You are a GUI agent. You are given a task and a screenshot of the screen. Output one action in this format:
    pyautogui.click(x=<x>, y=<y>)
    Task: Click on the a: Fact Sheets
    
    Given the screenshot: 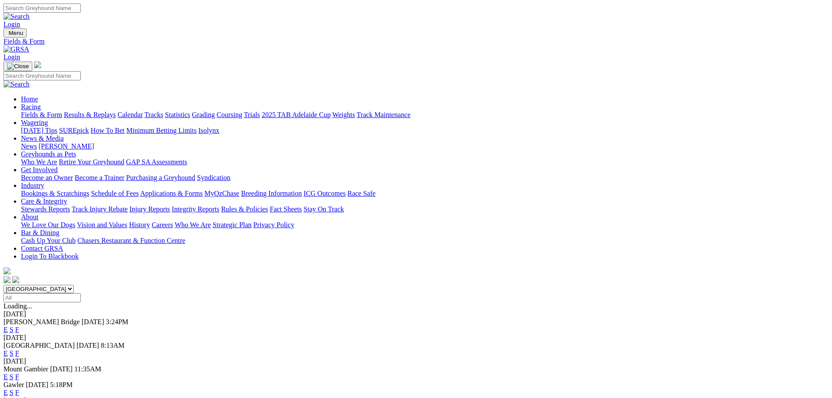 What is the action you would take?
    pyautogui.click(x=286, y=209)
    